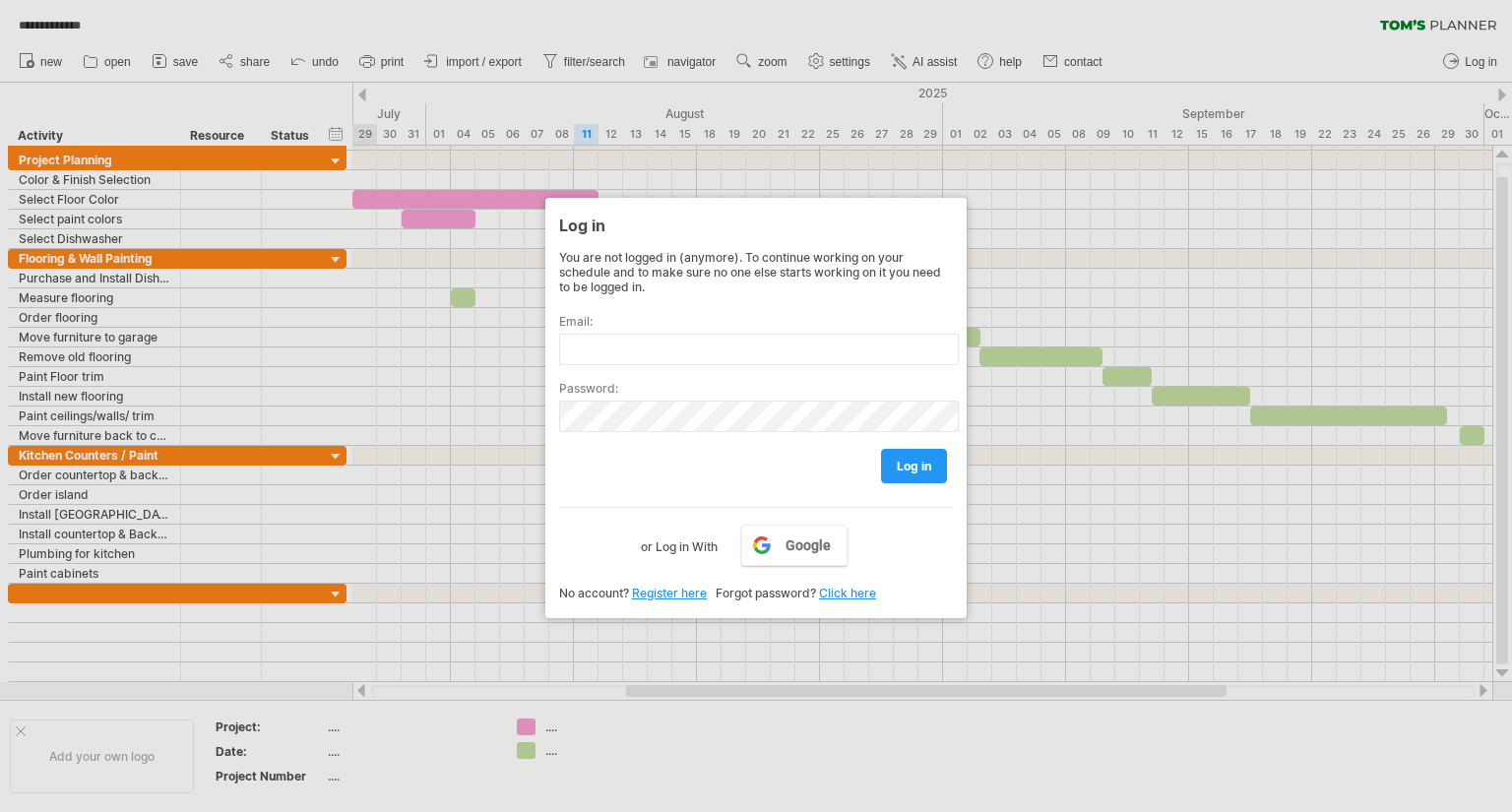  I want to click on span: log in, so click(914, 466).